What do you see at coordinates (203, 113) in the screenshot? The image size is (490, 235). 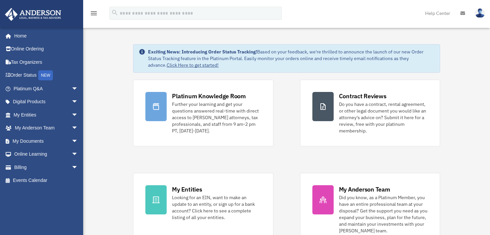 I see `a: Platinum Knowledge Room Further your learning and get your questions answered real-time with dire...` at bounding box center [203, 113].